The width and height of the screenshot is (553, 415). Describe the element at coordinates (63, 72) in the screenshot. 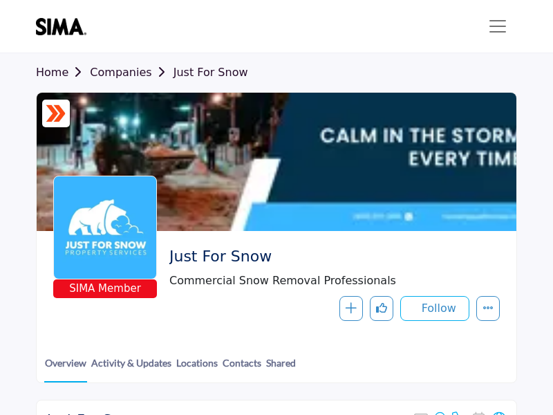

I see `a: Home` at that location.